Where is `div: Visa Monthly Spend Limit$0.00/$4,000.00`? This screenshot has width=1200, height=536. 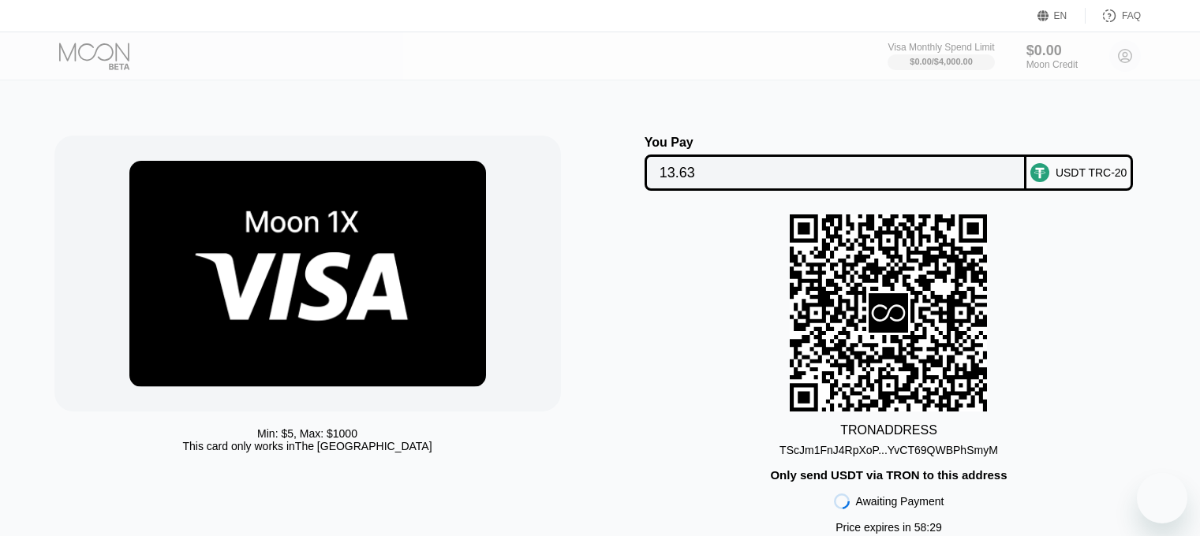
div: Visa Monthly Spend Limit$0.00/$4,000.00 is located at coordinates (940, 56).